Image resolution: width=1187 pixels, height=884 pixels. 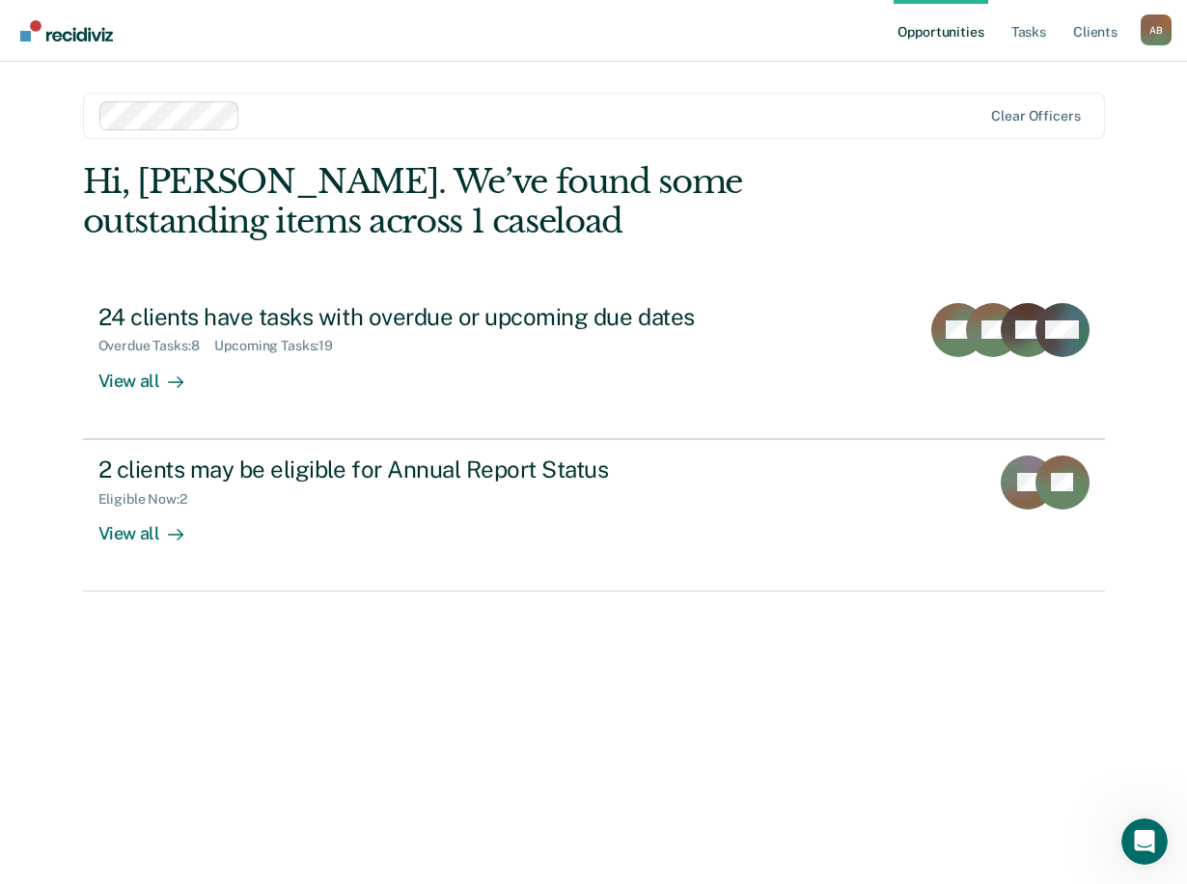 I want to click on button: Profile dropdown button, so click(x=1156, y=30).